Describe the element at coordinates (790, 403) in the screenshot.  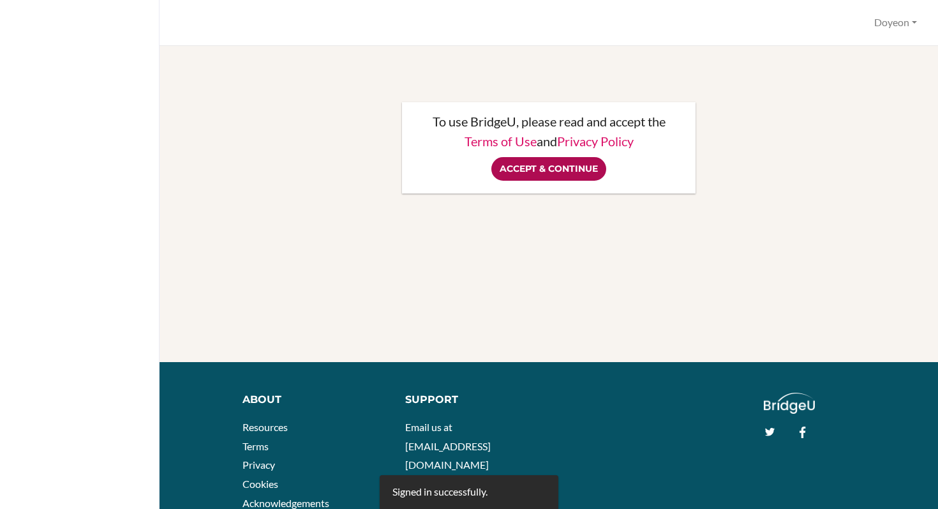
I see `img: logo_white@2x-f4f0deed5e89b7ecb1c2cc34c3e3d731f90f0f143d5ea2071677605dd97b5244.png` at that location.